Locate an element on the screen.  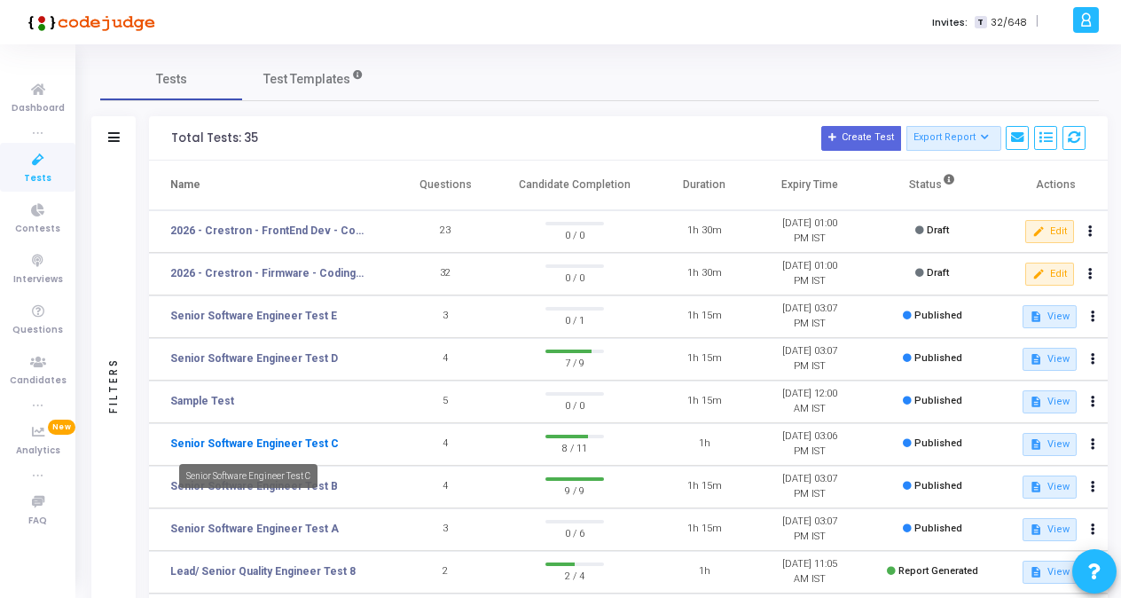
a: Sample Test is located at coordinates (202, 401).